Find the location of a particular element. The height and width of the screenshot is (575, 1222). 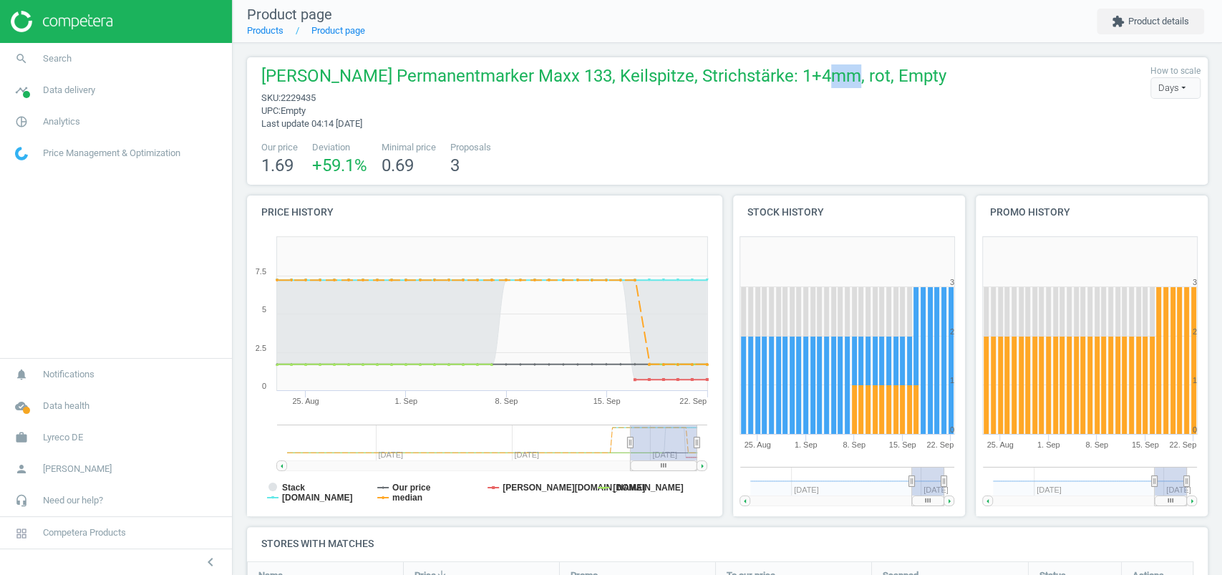

text: 5 is located at coordinates (264, 309).